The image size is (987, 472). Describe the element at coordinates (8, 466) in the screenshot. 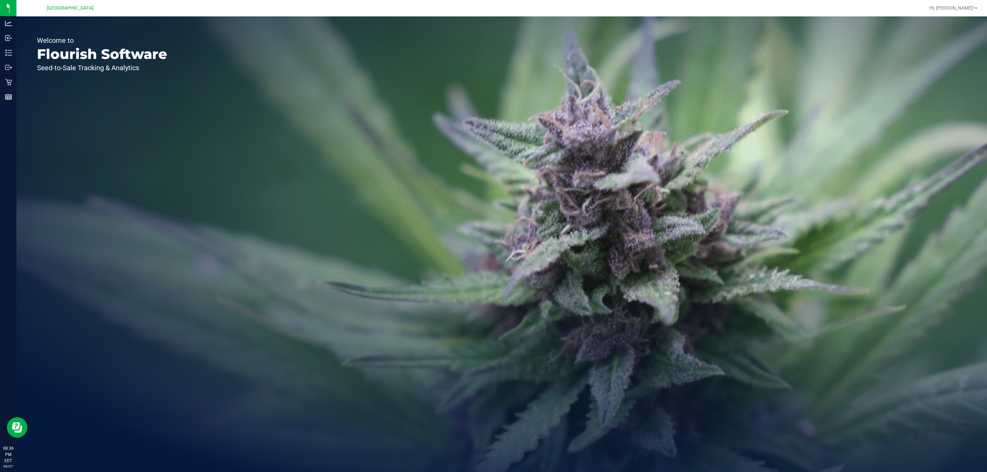

I see `p: 09/27` at that location.